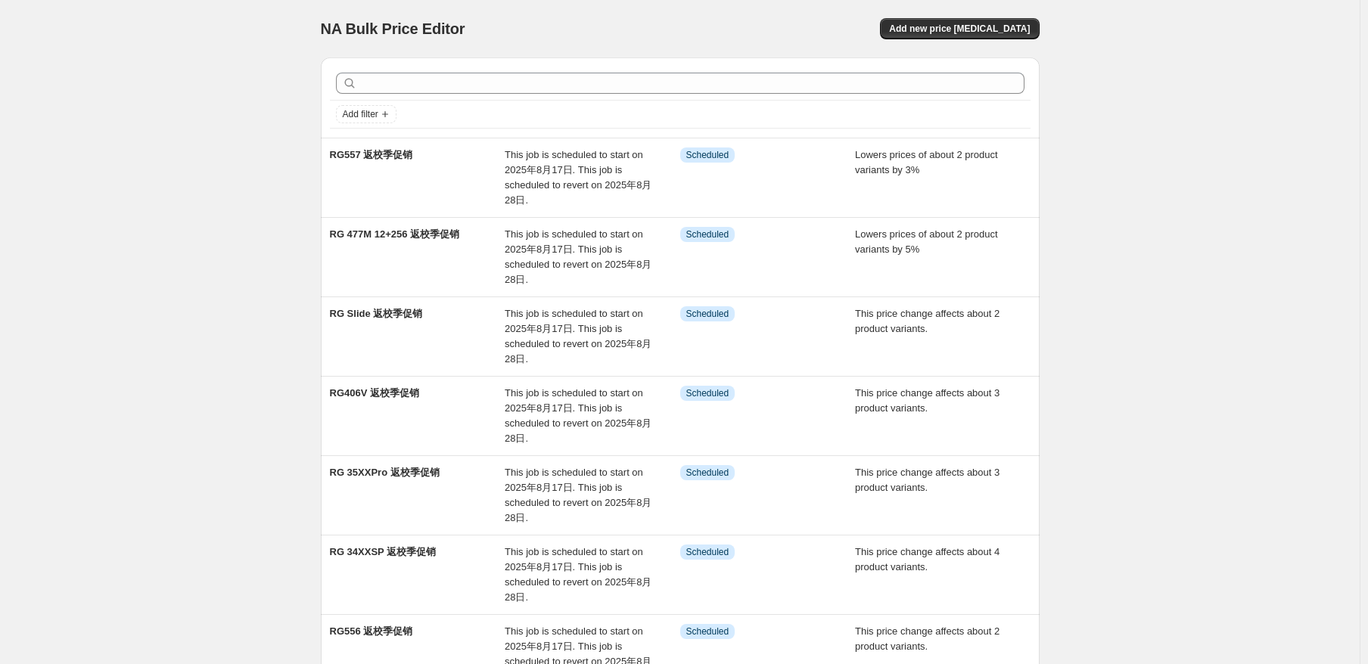  Describe the element at coordinates (927, 559) in the screenshot. I see `span: This price change affects about 4 product variants.` at that location.